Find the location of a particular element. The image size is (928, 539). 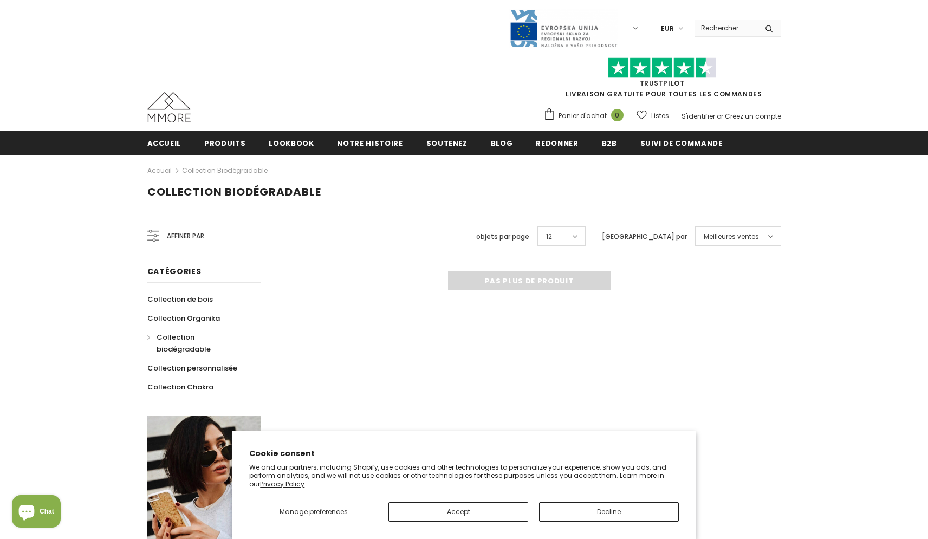

input: Search Site is located at coordinates (725, 28).